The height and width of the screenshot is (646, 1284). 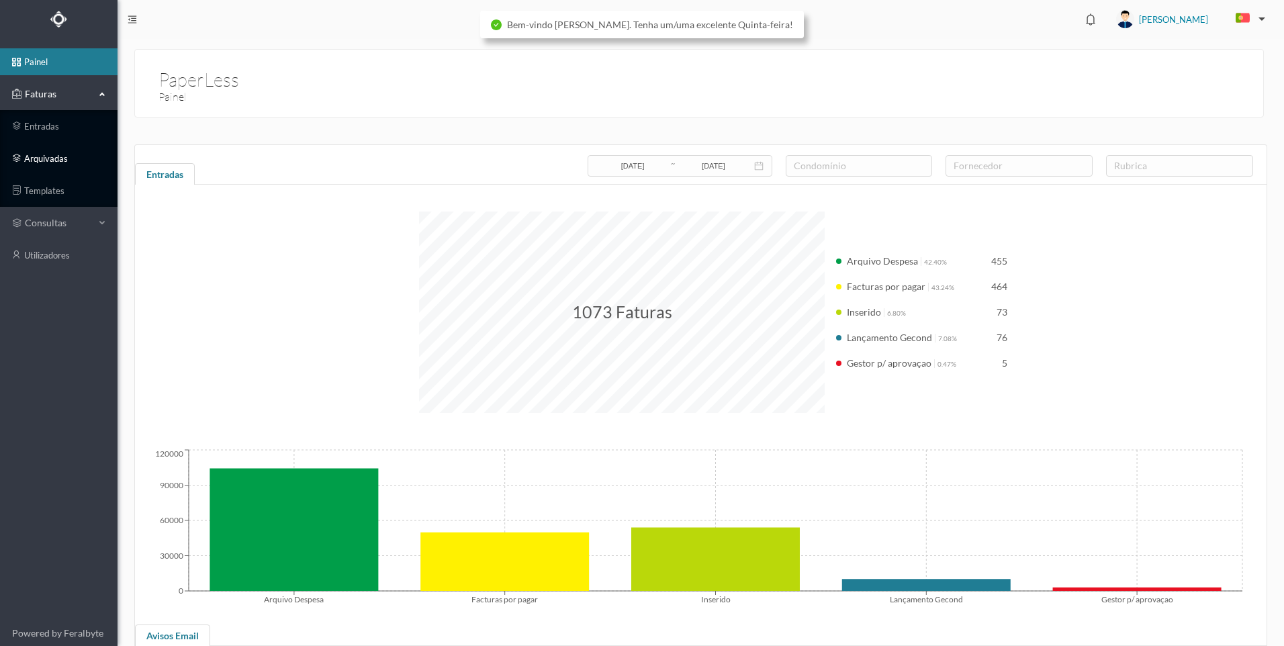 I want to click on tspan: 90000, so click(x=171, y=484).